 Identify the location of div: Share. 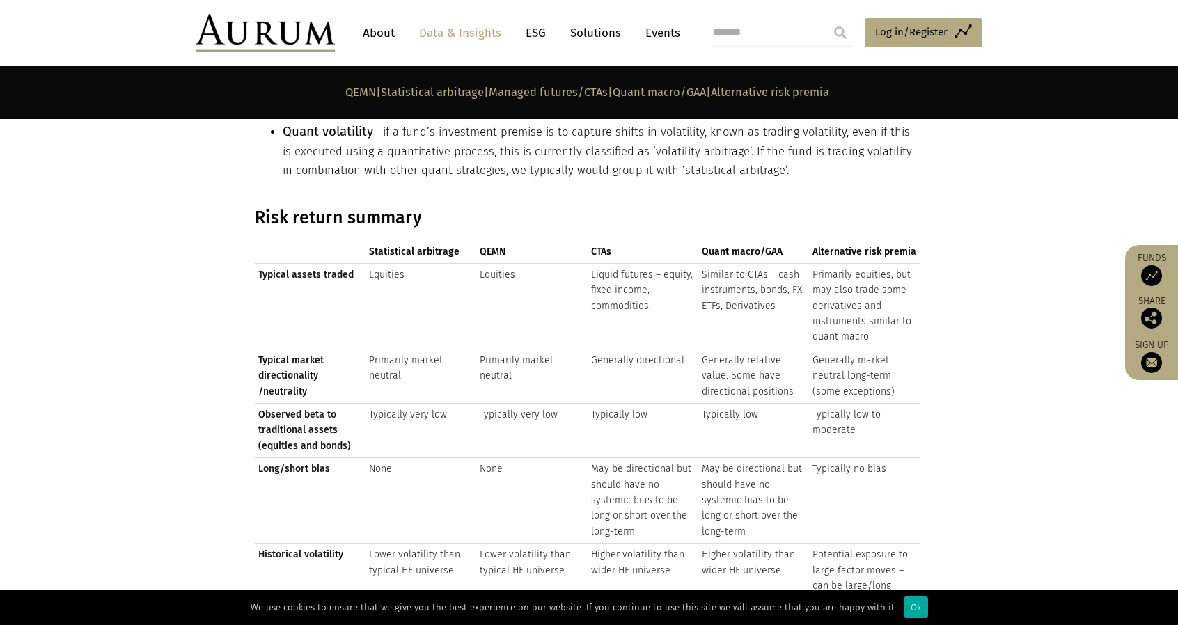
(1151, 312).